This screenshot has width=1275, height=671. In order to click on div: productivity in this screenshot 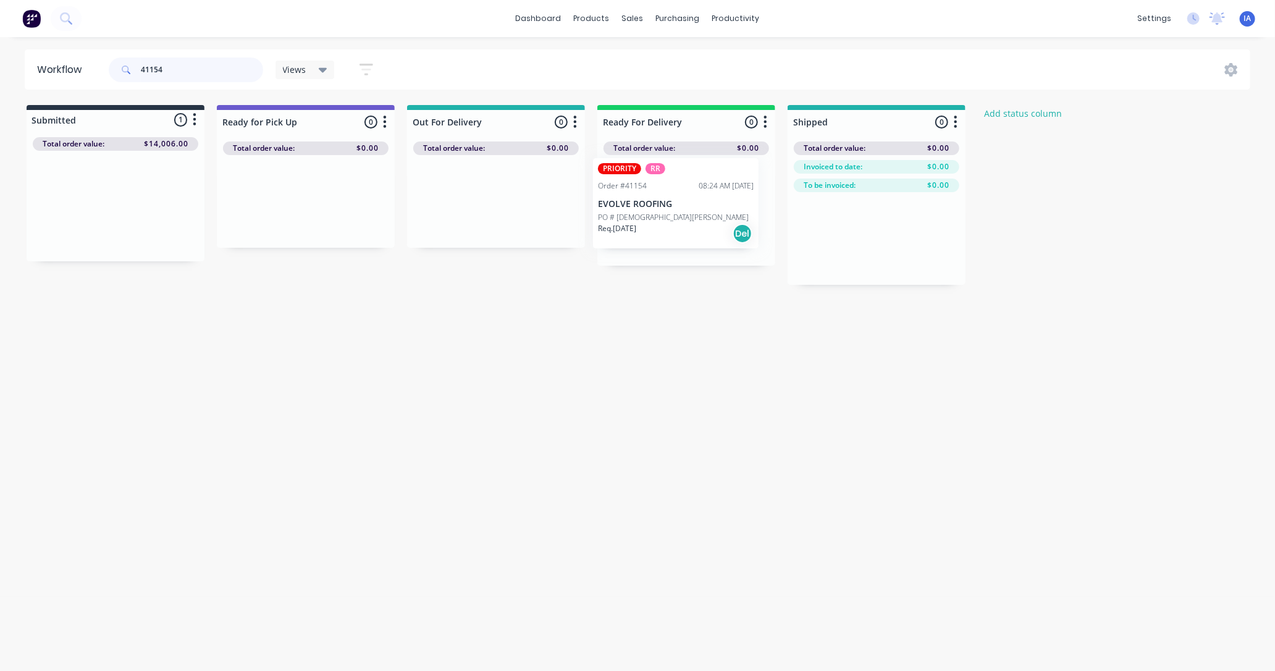, I will do `click(736, 19)`.